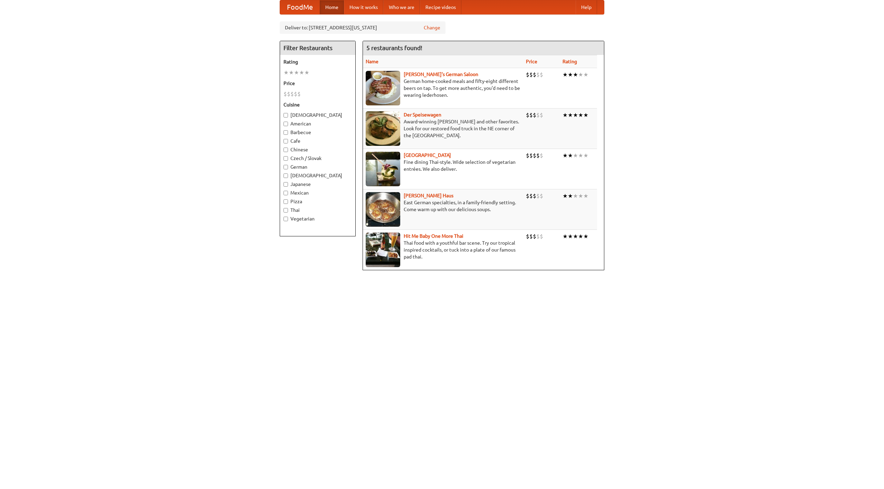 This screenshot has height=489, width=884. What do you see at coordinates (318, 124) in the screenshot?
I see `label: American` at bounding box center [318, 124].